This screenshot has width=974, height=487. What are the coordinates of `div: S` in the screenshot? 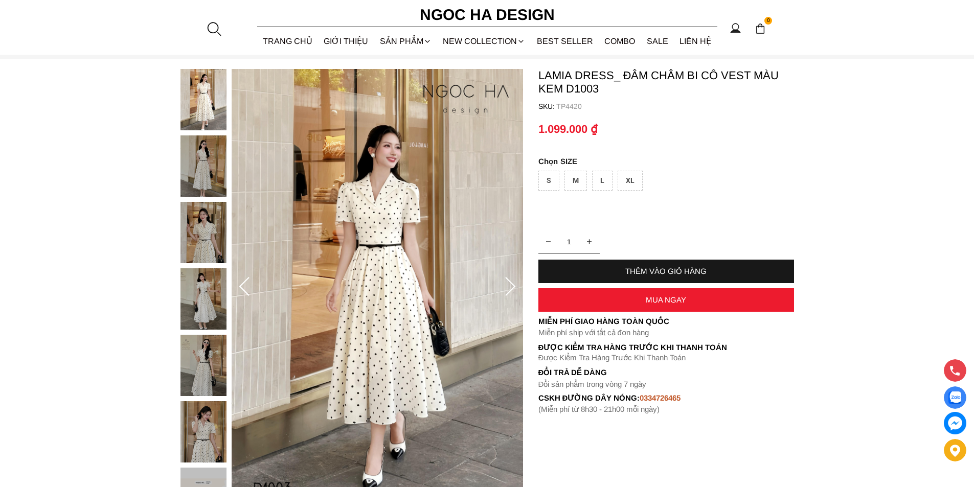 It's located at (549, 181).